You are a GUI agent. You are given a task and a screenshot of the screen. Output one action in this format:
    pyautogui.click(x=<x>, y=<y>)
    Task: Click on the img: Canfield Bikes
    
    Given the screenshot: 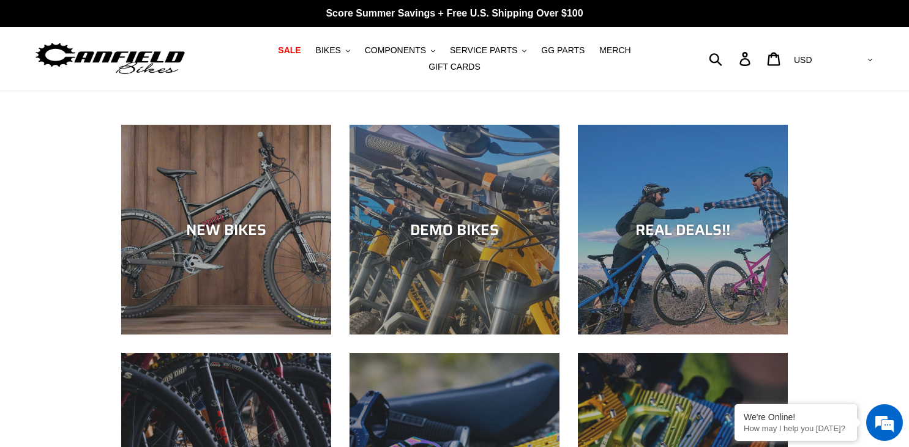 What is the action you would take?
    pyautogui.click(x=110, y=59)
    